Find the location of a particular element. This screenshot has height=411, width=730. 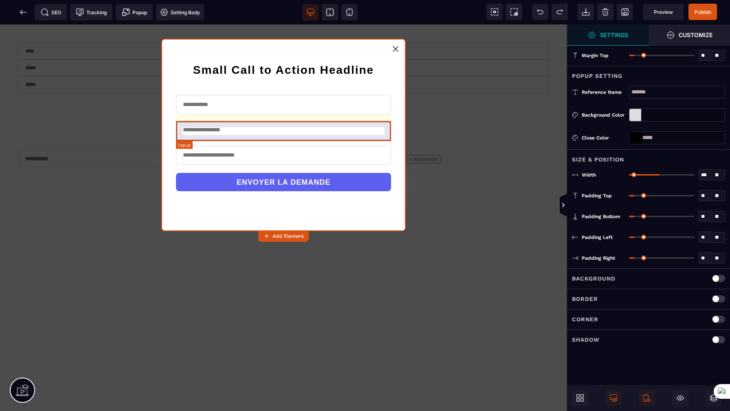

span: Publish is located at coordinates (703, 12).